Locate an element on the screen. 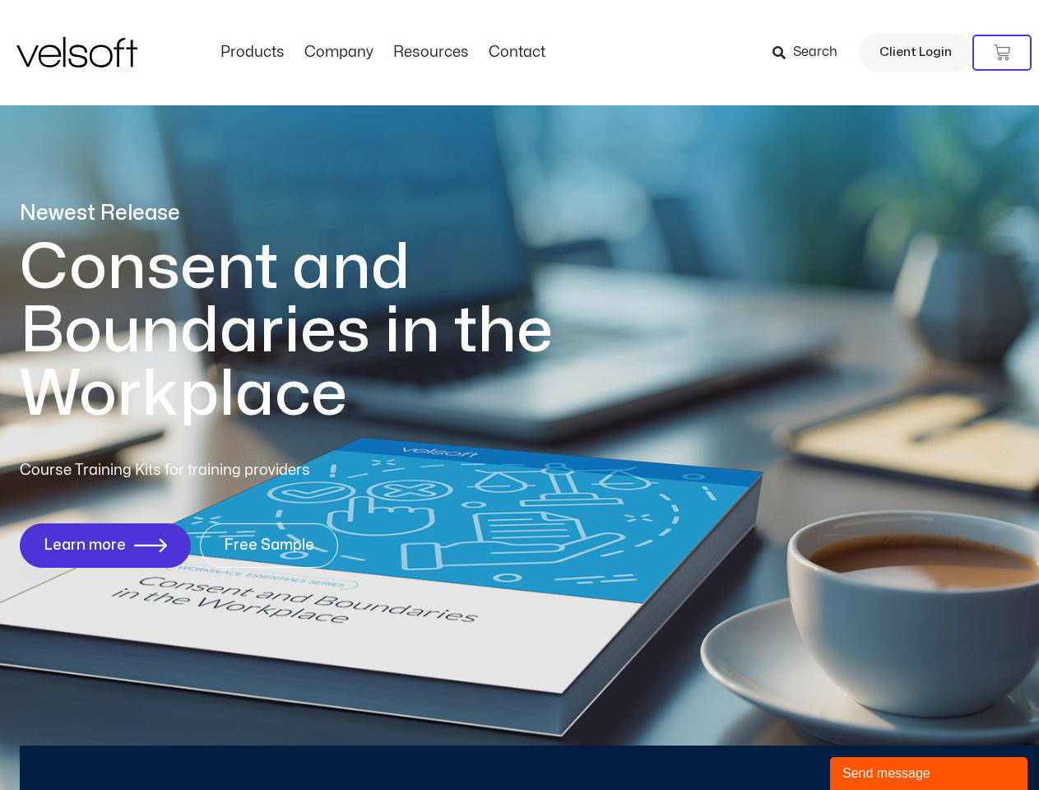 This screenshot has height=790, width=1039. a: ResourcesMenu Toggle is located at coordinates (431, 53).